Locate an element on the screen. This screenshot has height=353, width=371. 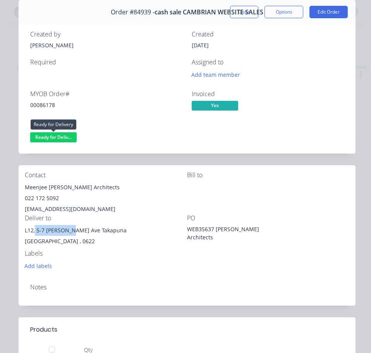
div: Created is located at coordinates (268, 34).